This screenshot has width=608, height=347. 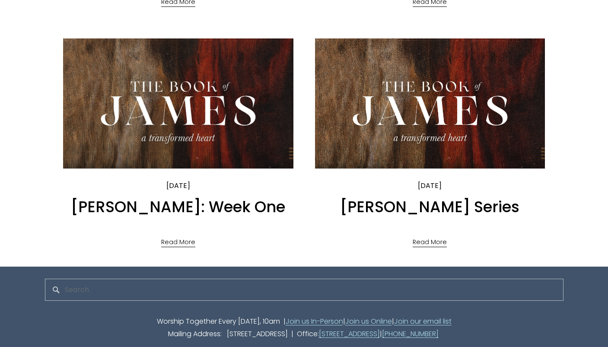 I want to click on img: James Sermon Series, so click(x=430, y=104).